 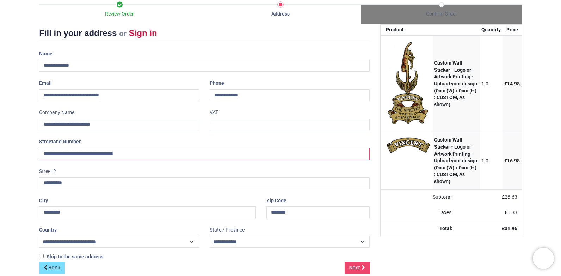 What do you see at coordinates (67, 141) in the screenshot?
I see `span: and Number` at bounding box center [67, 141].